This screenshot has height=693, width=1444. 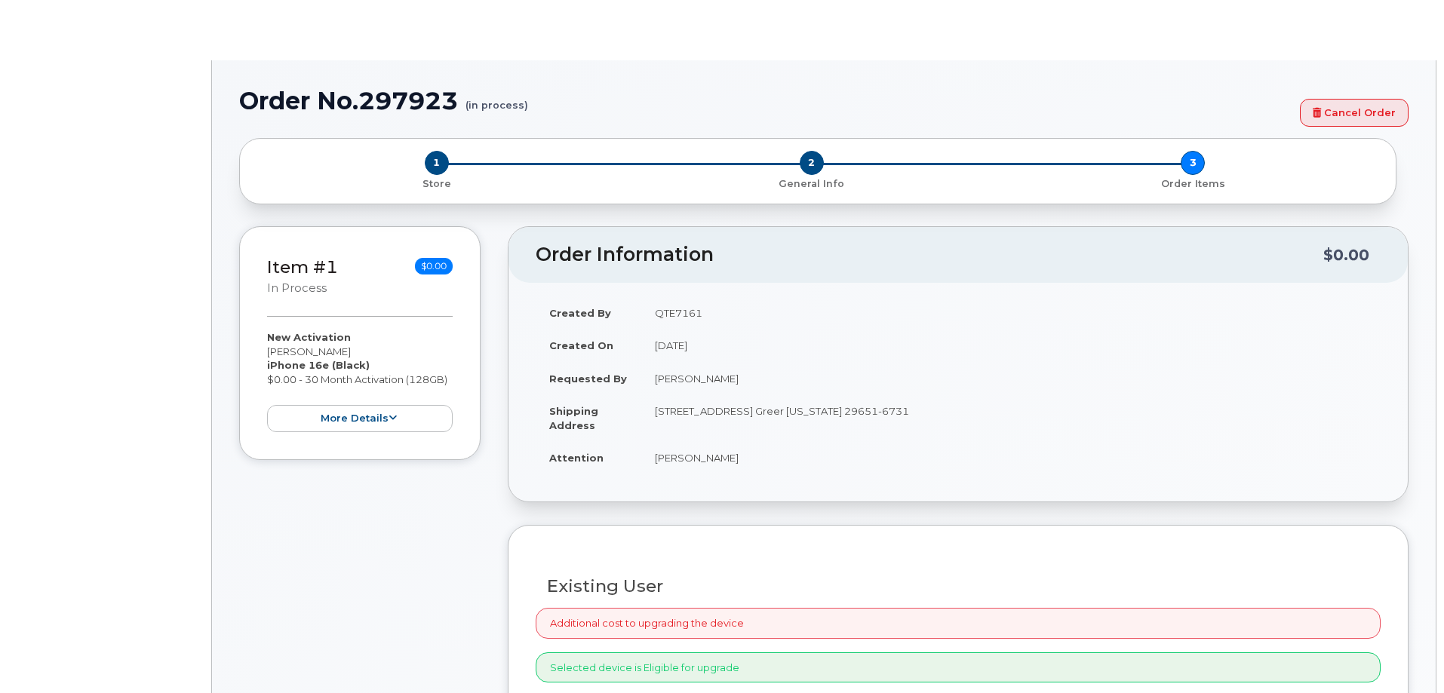 What do you see at coordinates (581, 346) in the screenshot?
I see `strong: Created On` at bounding box center [581, 346].